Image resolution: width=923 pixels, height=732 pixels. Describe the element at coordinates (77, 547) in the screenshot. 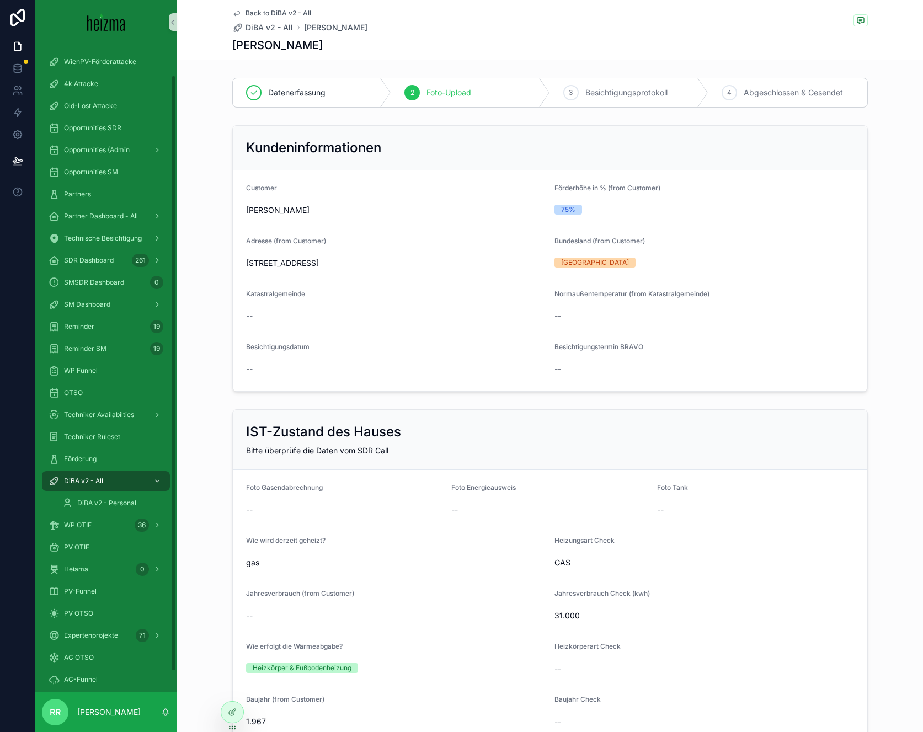

I see `span: PV OTIF` at that location.